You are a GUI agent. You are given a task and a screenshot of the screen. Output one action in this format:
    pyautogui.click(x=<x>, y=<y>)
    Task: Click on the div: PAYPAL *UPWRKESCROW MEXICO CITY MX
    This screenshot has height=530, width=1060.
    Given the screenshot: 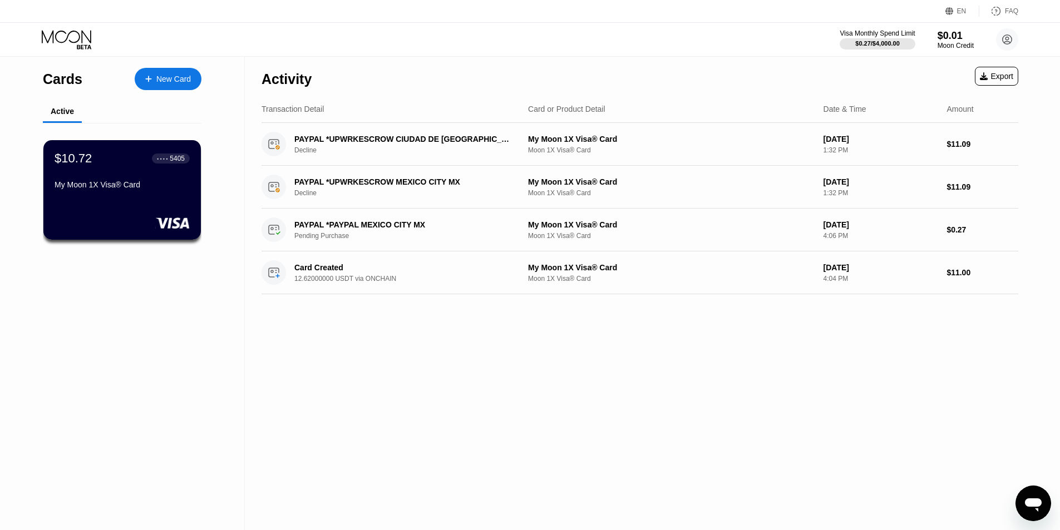 What is the action you would take?
    pyautogui.click(x=402, y=182)
    